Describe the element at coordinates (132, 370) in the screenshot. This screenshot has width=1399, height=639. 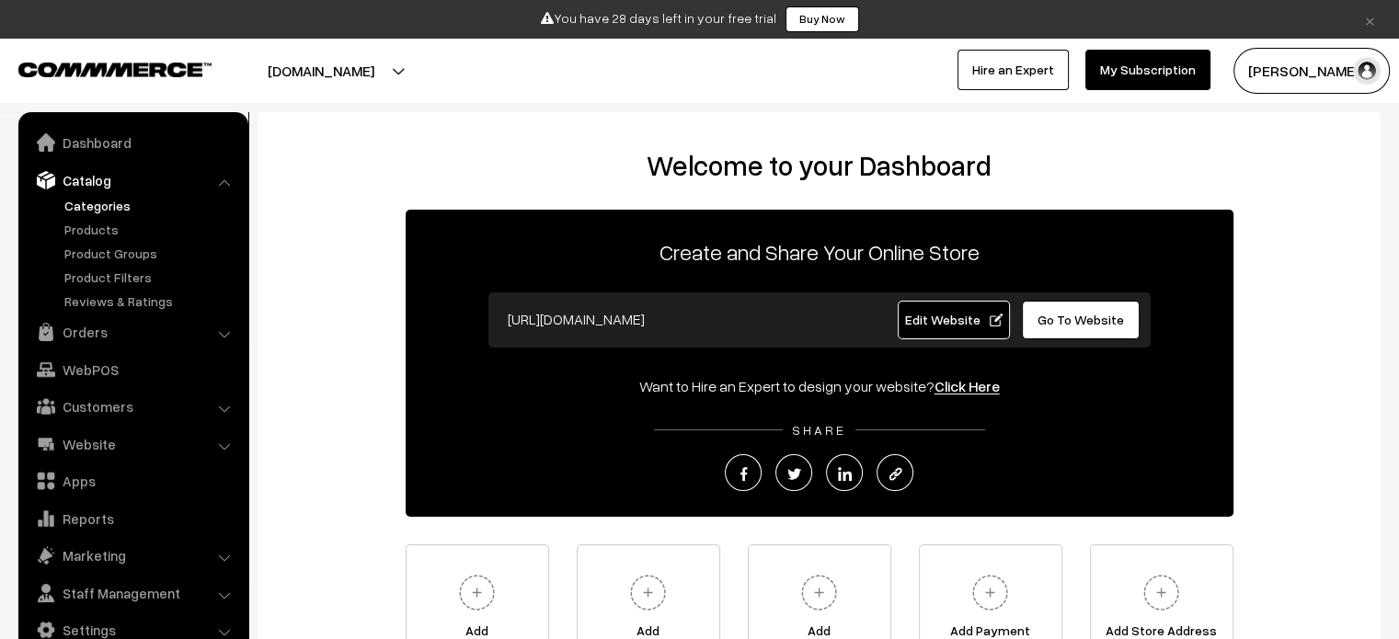
I see `a: WebPOS` at that location.